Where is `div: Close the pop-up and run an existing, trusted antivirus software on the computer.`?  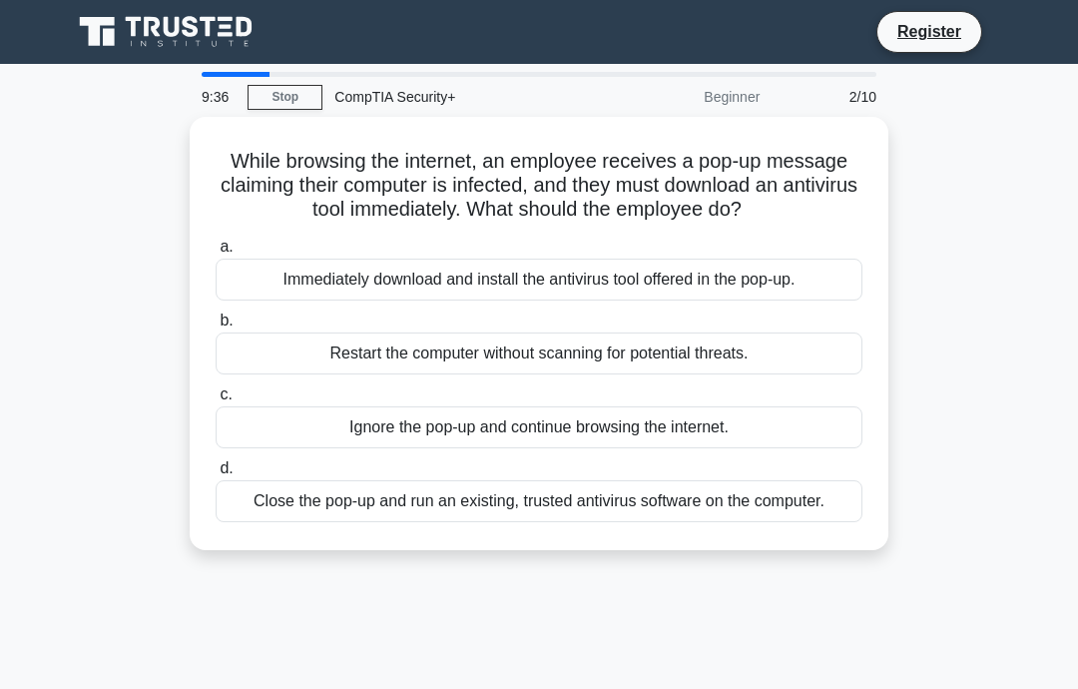
div: Close the pop-up and run an existing, trusted antivirus software on the computer. is located at coordinates (539, 501).